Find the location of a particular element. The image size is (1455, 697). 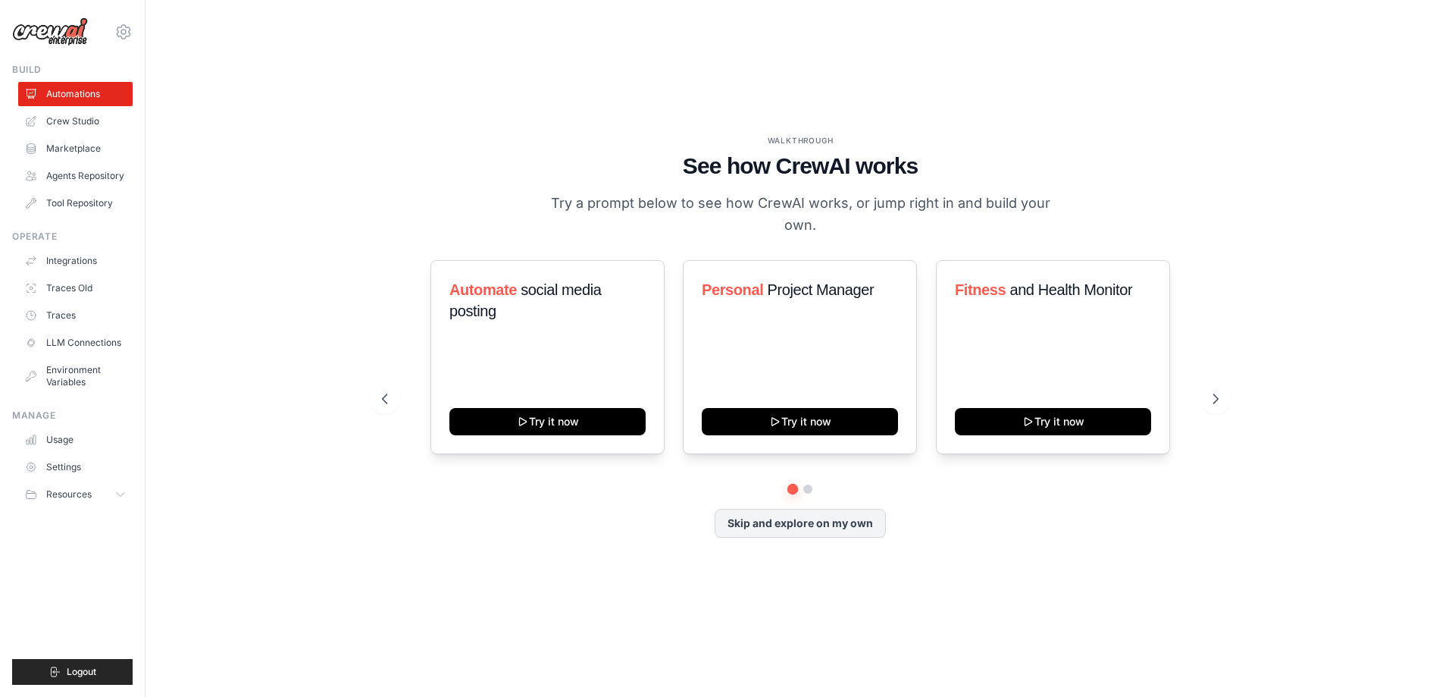

span: Project Manager is located at coordinates (821, 290).